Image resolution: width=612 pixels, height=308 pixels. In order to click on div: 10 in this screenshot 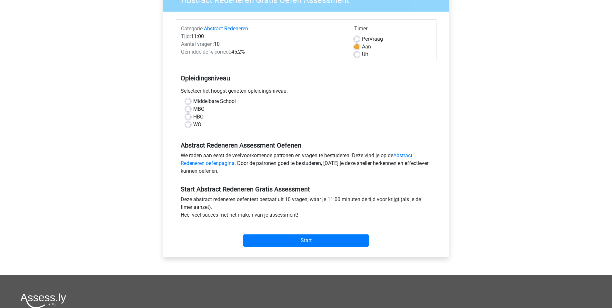, I will do `click(263, 44)`.